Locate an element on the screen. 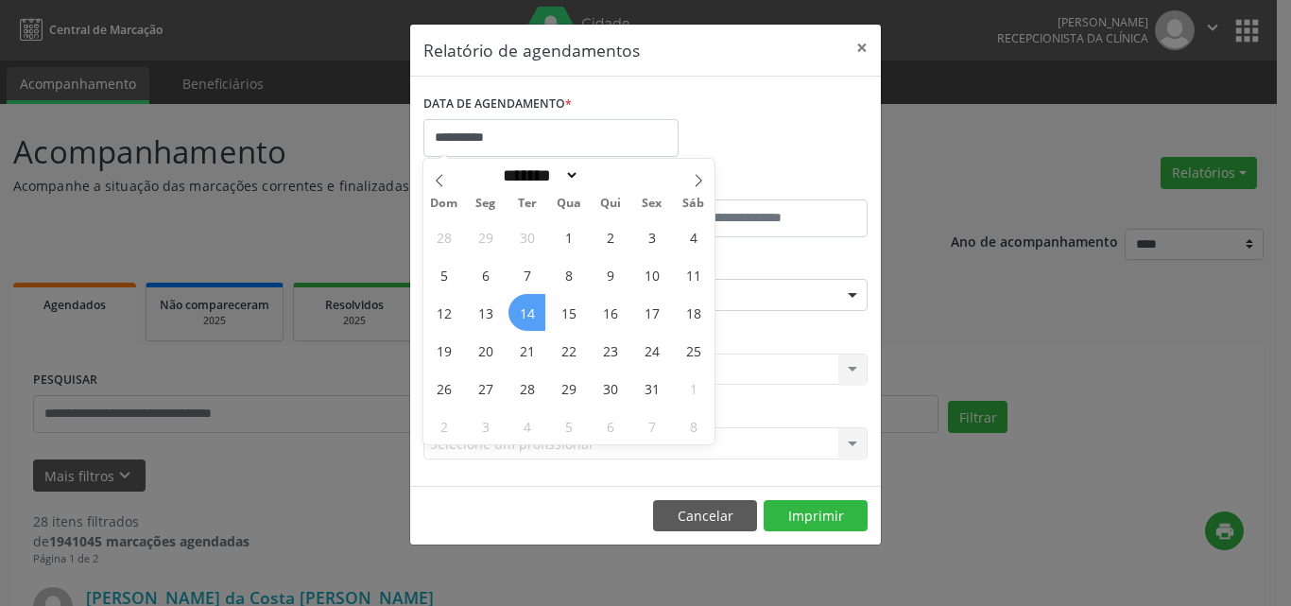  span: Novembro 8, 2025 is located at coordinates (693, 425).